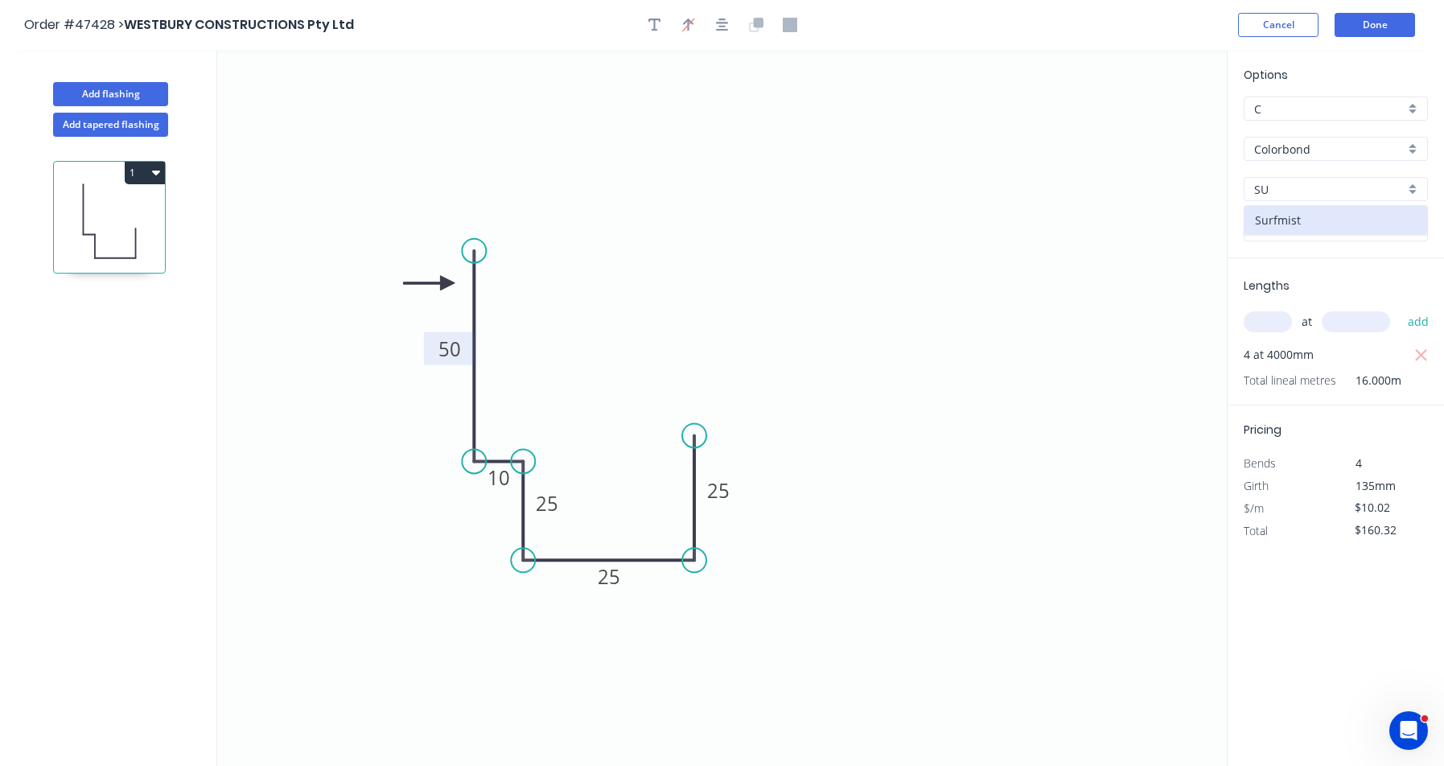 Image resolution: width=1444 pixels, height=766 pixels. Describe the element at coordinates (1376, 485) in the screenshot. I see `span: 135mm` at that location.